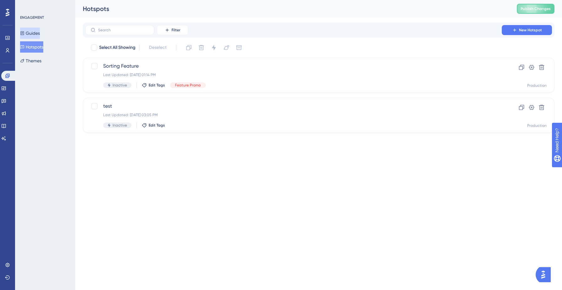 This screenshot has height=290, width=562. What do you see at coordinates (527, 30) in the screenshot?
I see `button: New Hotspot` at bounding box center [527, 30].